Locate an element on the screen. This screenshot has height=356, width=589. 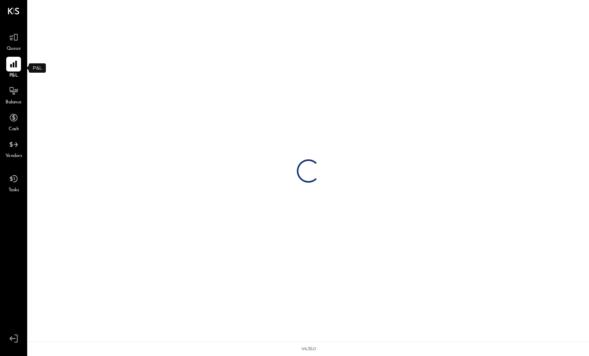
div: v 4.35.0 is located at coordinates (309, 349).